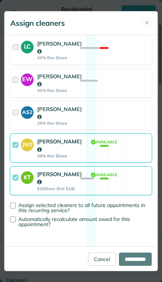 The height and width of the screenshot is (282, 162). Describe the element at coordinates (27, 177) in the screenshot. I see `strong: KT` at that location.